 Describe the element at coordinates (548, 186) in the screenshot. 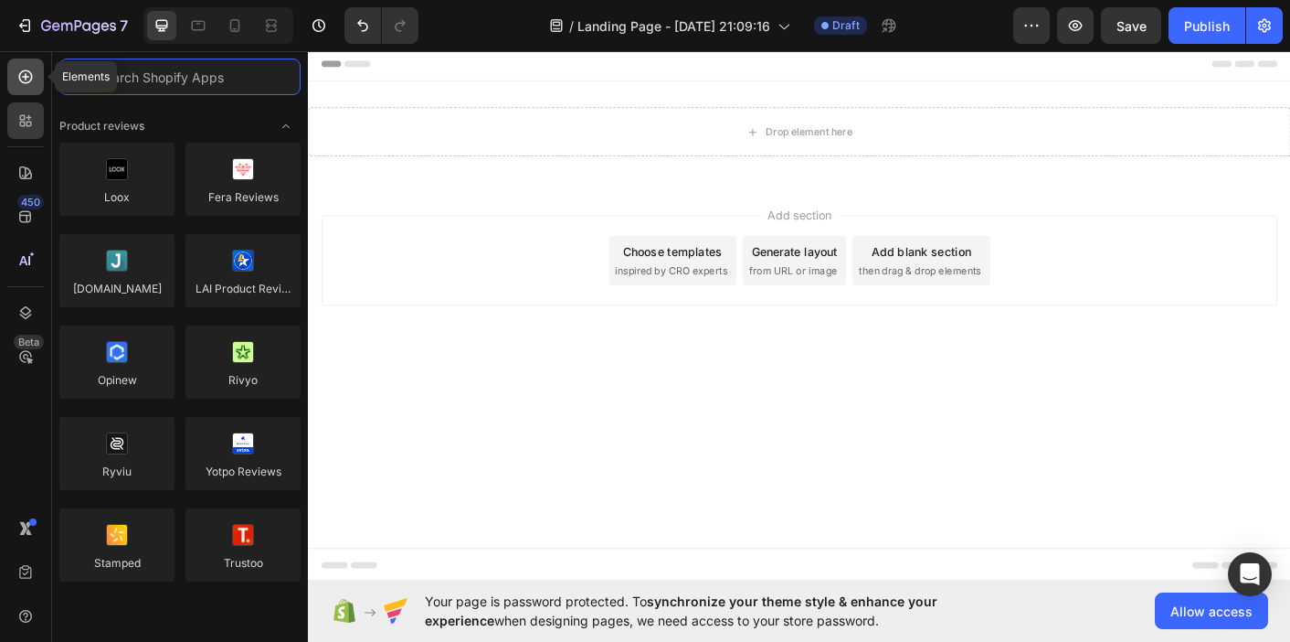

I see `span: Add section` at that location.